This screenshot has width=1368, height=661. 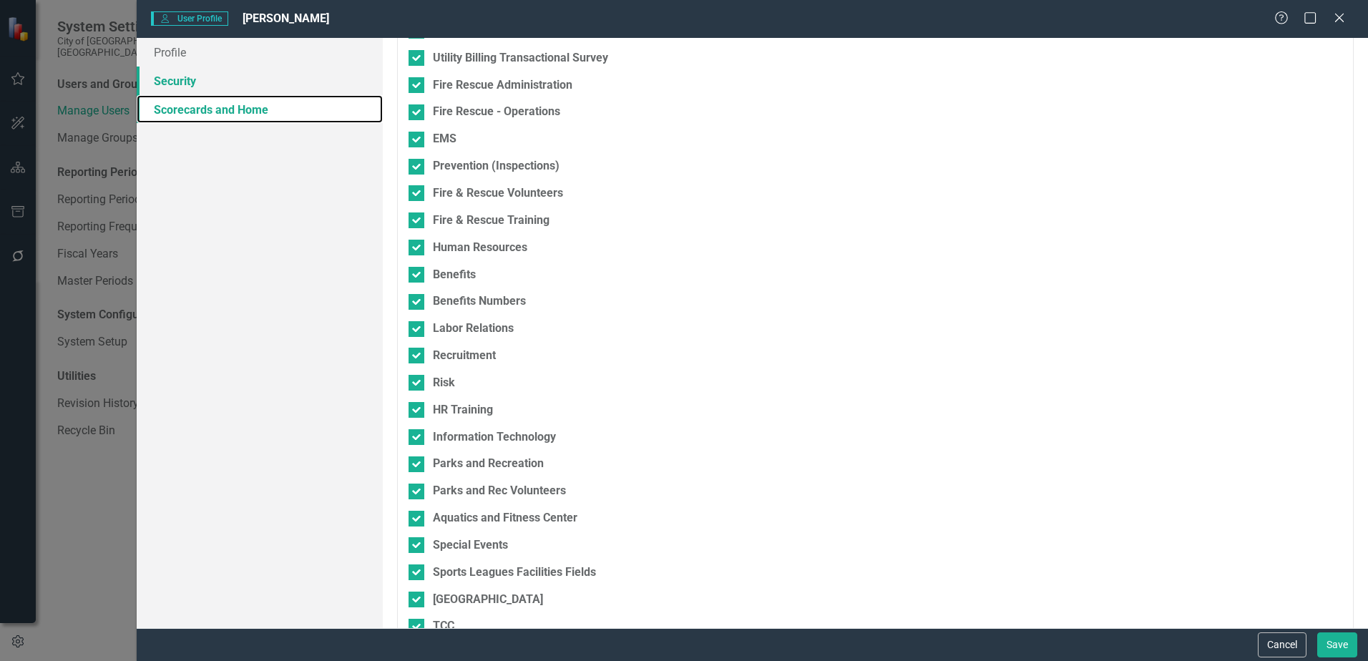 I want to click on div: Human Resources, so click(x=480, y=248).